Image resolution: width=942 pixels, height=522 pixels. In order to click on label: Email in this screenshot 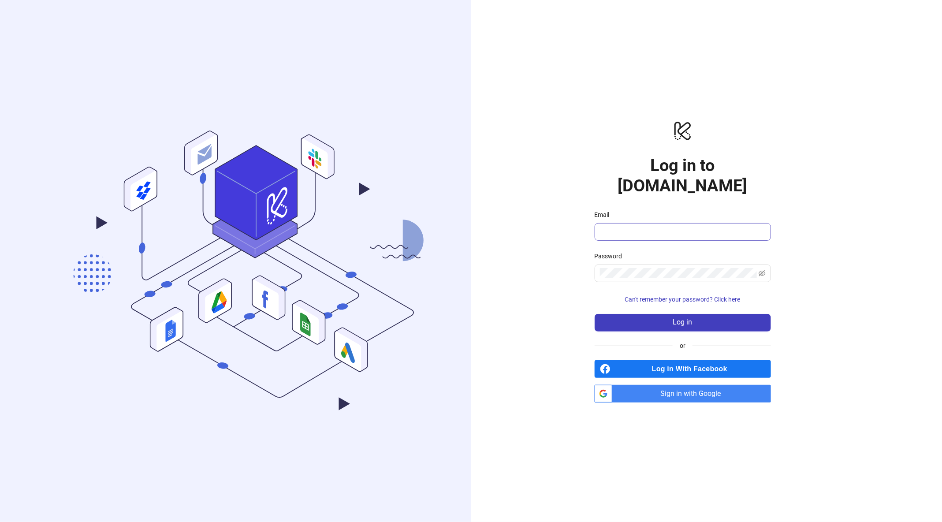, I will do `click(605, 215)`.